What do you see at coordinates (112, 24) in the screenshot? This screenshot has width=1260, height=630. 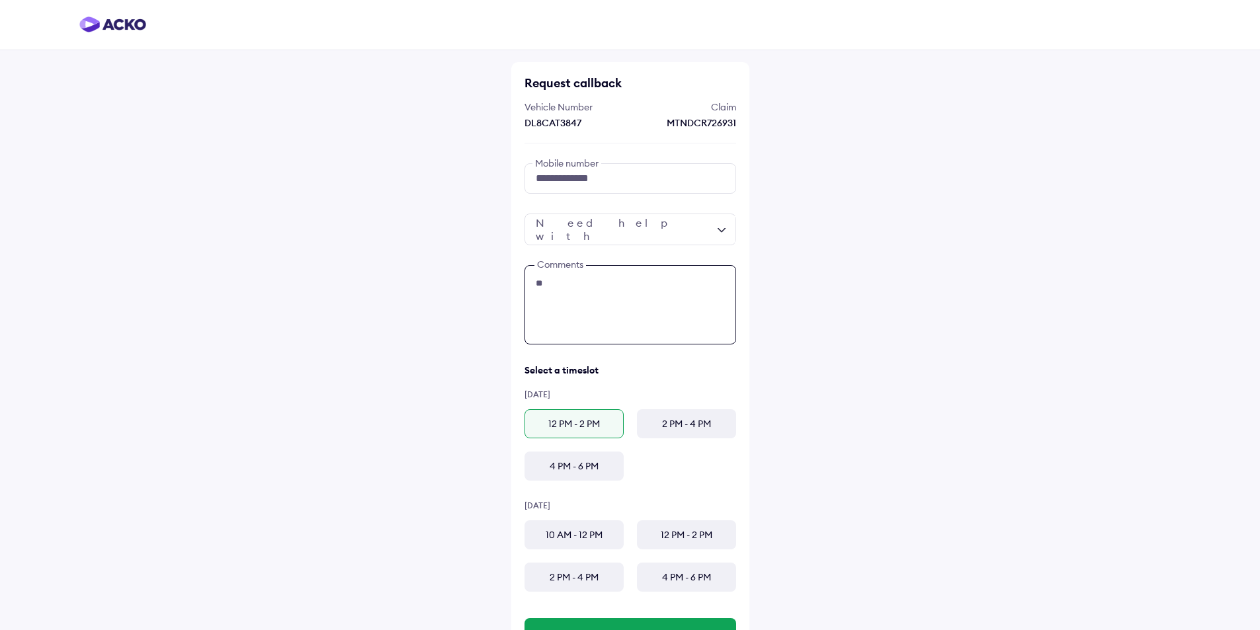 I see `img: horizontal-gradient.png` at bounding box center [112, 24].